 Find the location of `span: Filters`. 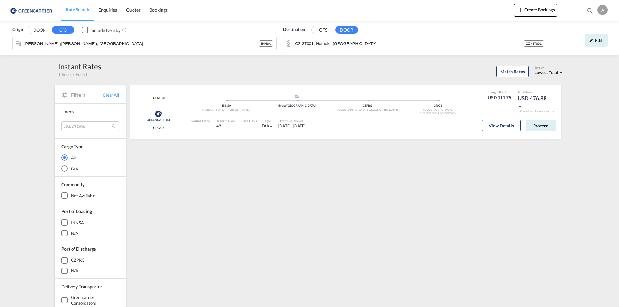

span: Filters is located at coordinates (87, 95).